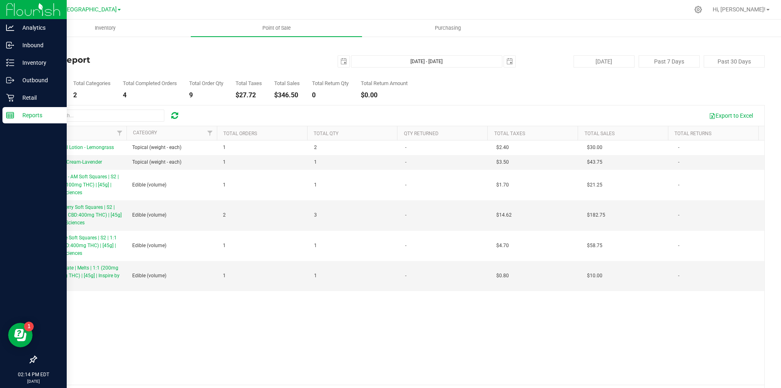 The image size is (781, 388). Describe the element at coordinates (39, 28) in the screenshot. I see `p: Analytics` at that location.